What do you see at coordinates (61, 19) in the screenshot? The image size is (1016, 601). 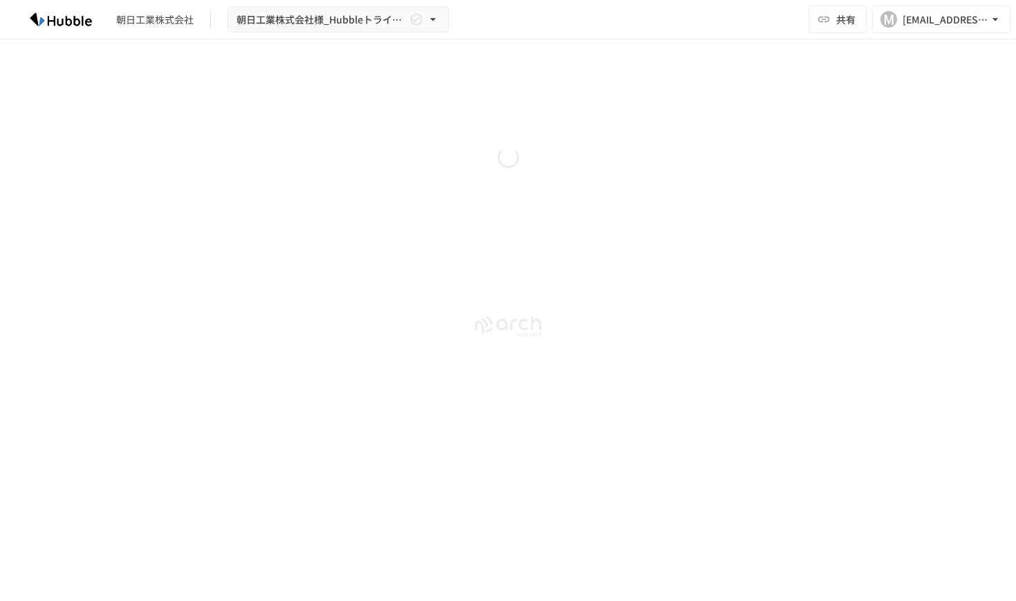 I see `img: HzDRNkGCf7KYO4GfwKnzITak6oVsp5RHeZBEM1dQFiQ` at bounding box center [61, 19].